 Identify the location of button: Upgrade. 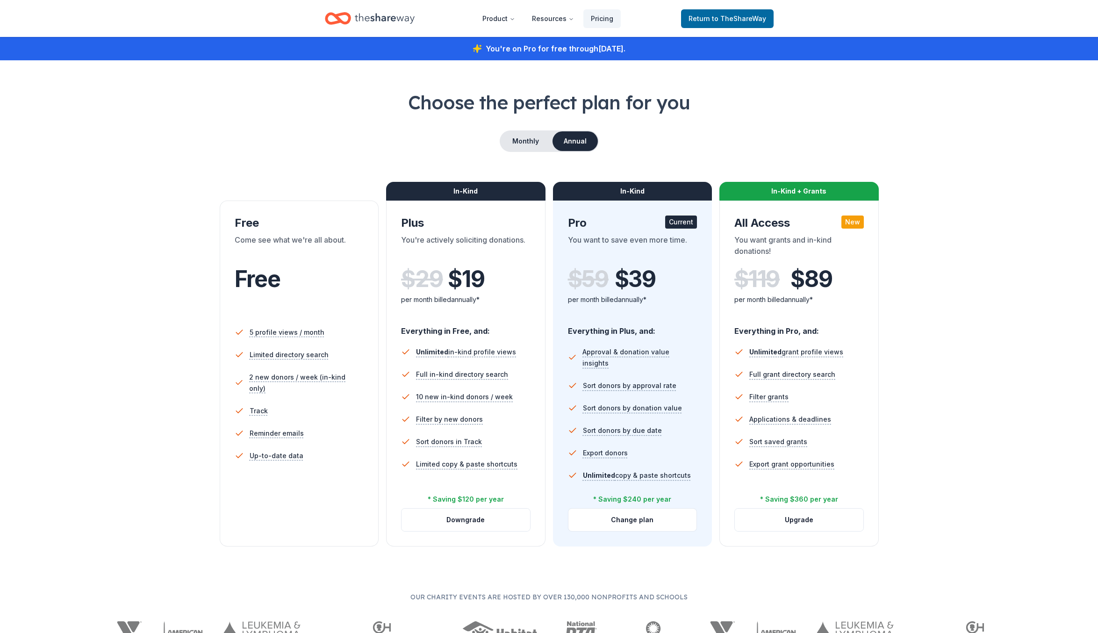
(799, 520).